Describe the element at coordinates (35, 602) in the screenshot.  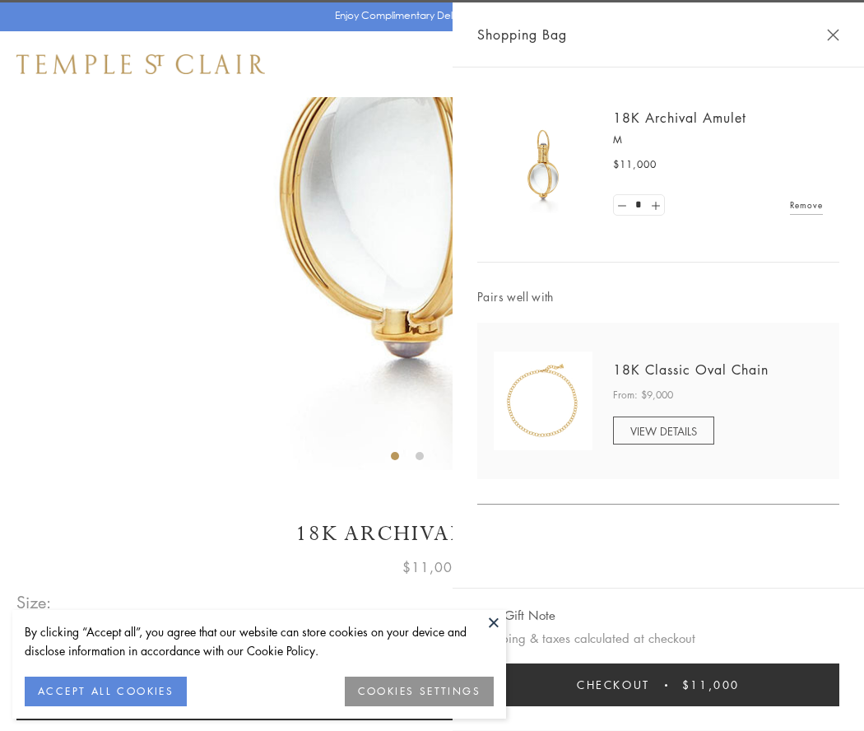
I see `span: Size:` at that location.